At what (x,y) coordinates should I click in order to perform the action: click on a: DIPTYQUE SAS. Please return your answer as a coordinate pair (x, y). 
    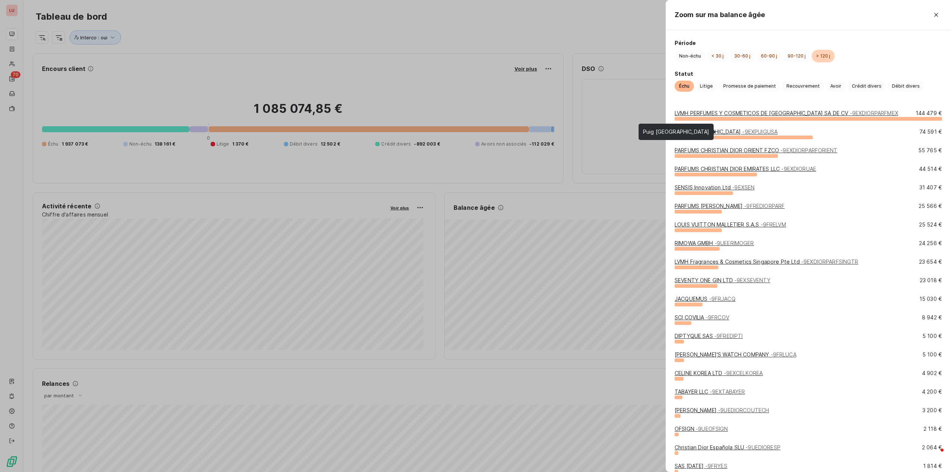
    Looking at the image, I should click on (709, 336).